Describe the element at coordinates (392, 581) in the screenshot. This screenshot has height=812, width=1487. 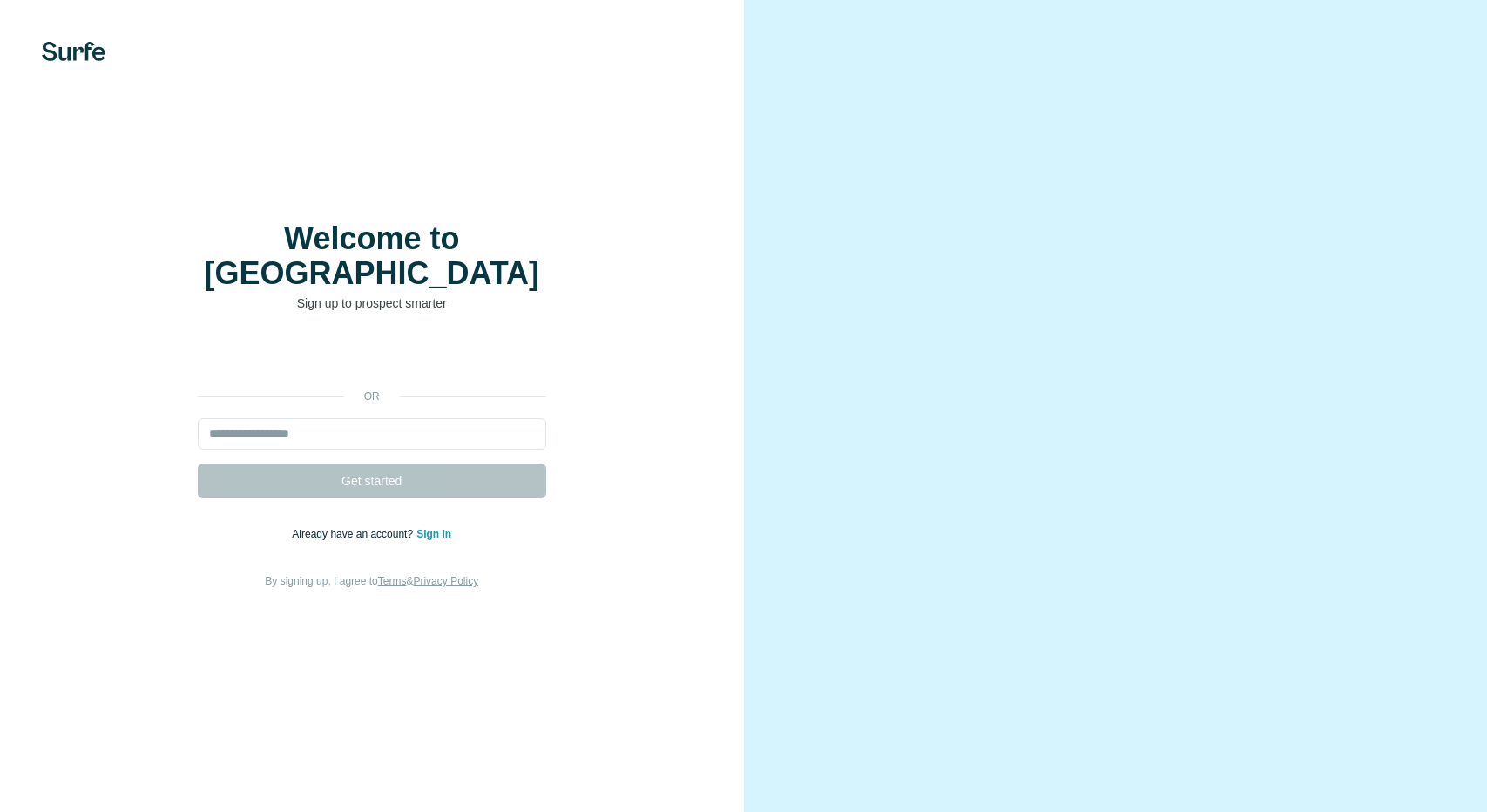
I see `a: Terms` at that location.